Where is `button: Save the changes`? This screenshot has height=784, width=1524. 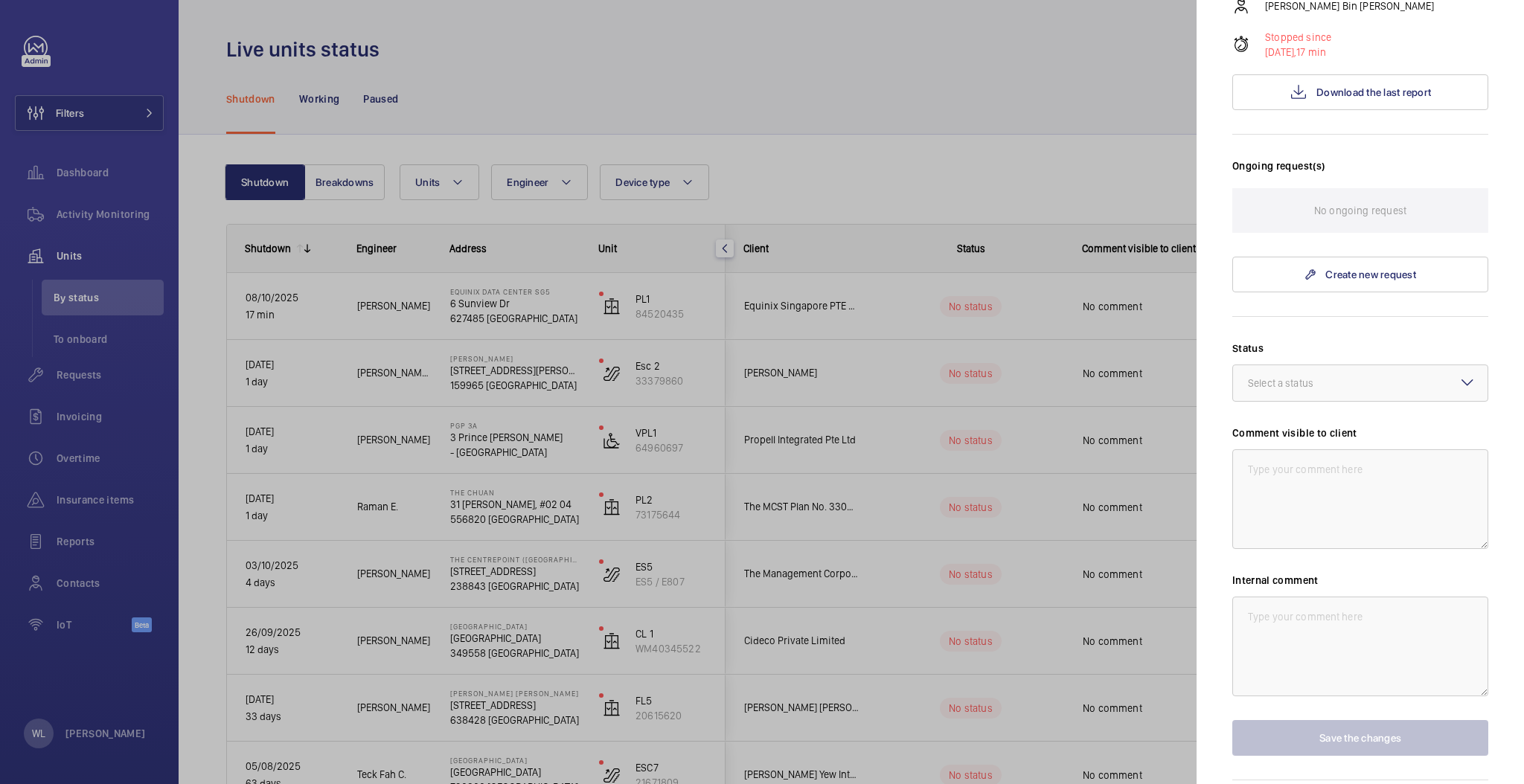
button: Save the changes is located at coordinates (1360, 738).